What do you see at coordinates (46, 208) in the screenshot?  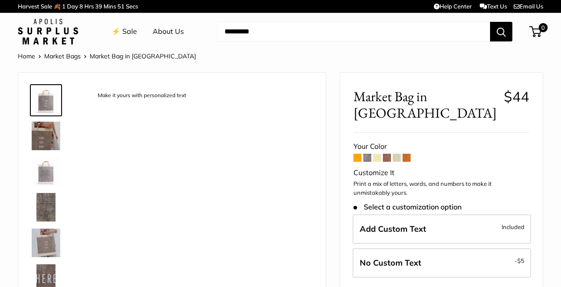 I see `a: Market Bag in Chambray` at bounding box center [46, 208].